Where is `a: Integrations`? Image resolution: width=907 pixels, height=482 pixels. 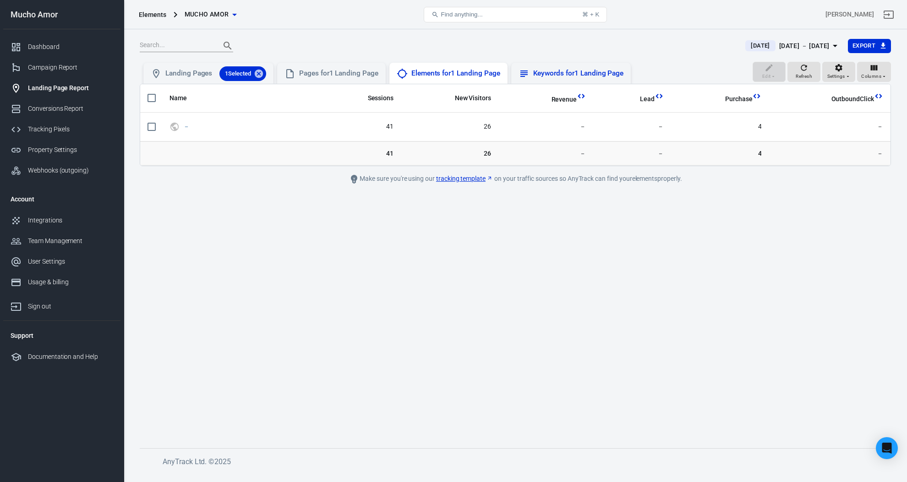 a: Integrations is located at coordinates (62, 220).